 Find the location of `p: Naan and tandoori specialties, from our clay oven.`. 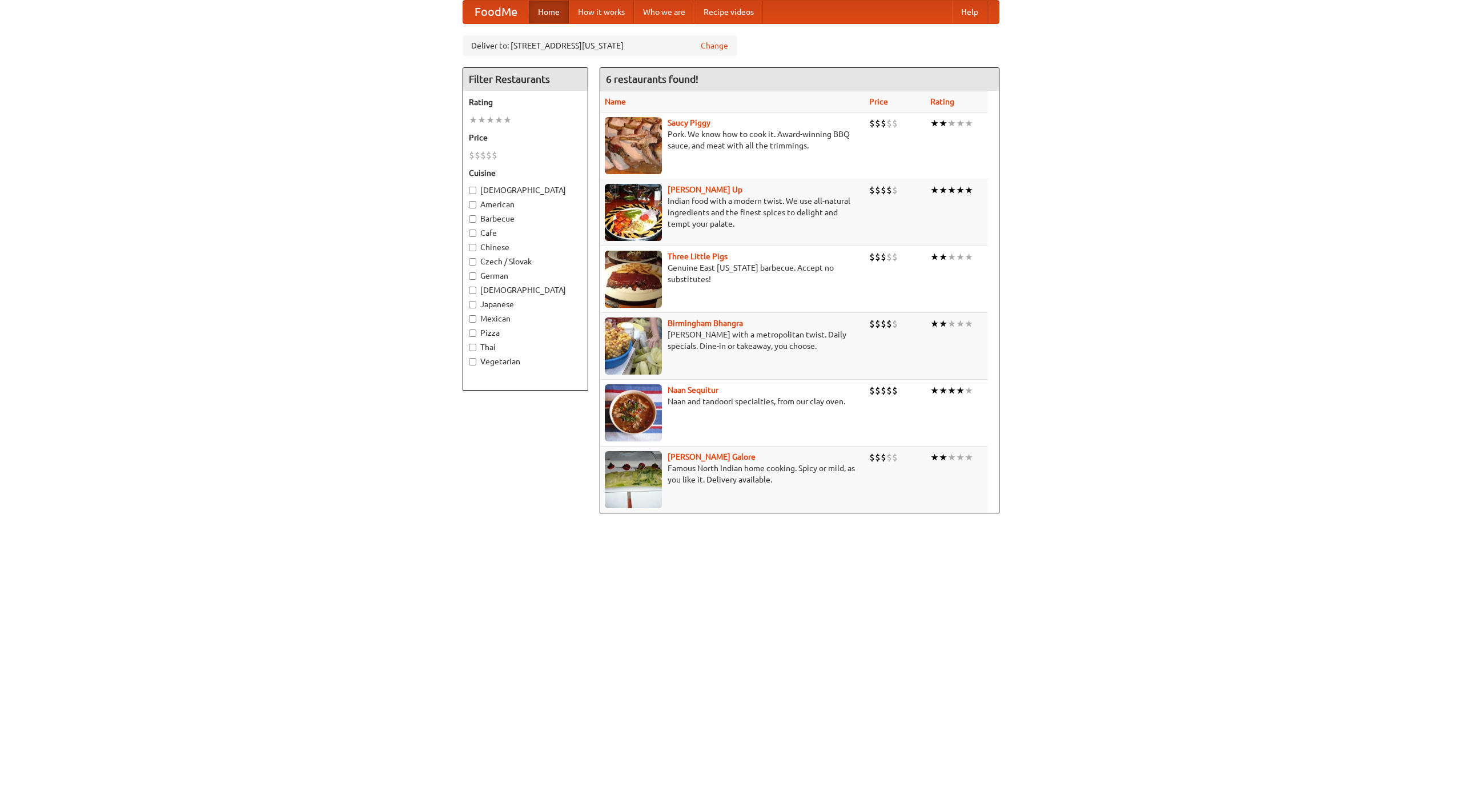

p: Naan and tandoori specialties, from our clay oven. is located at coordinates (732, 402).